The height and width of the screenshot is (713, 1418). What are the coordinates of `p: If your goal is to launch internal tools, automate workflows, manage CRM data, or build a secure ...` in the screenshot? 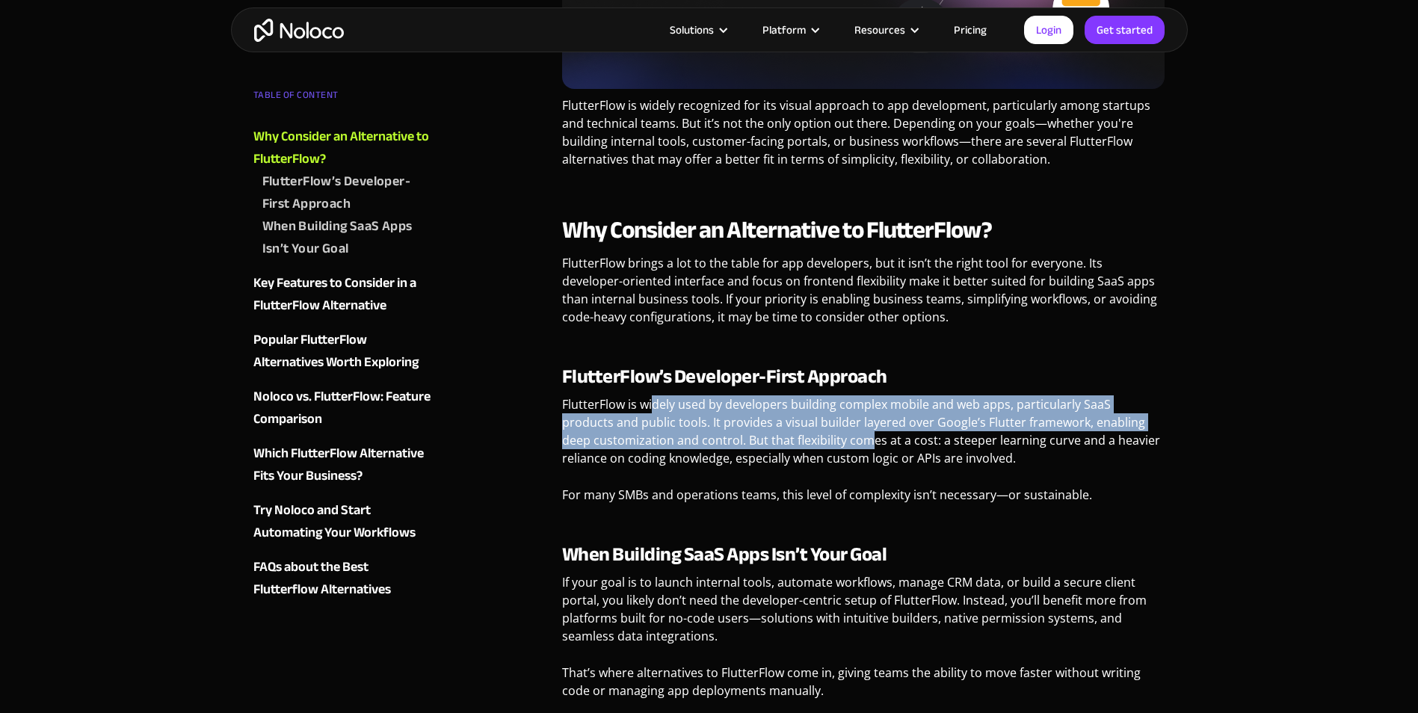 It's located at (863, 614).